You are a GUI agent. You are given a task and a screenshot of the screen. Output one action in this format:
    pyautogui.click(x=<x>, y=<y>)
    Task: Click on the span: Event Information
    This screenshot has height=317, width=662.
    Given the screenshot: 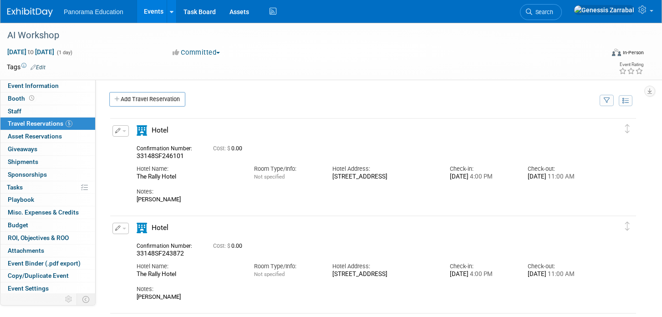 What is the action you would take?
    pyautogui.click(x=33, y=86)
    